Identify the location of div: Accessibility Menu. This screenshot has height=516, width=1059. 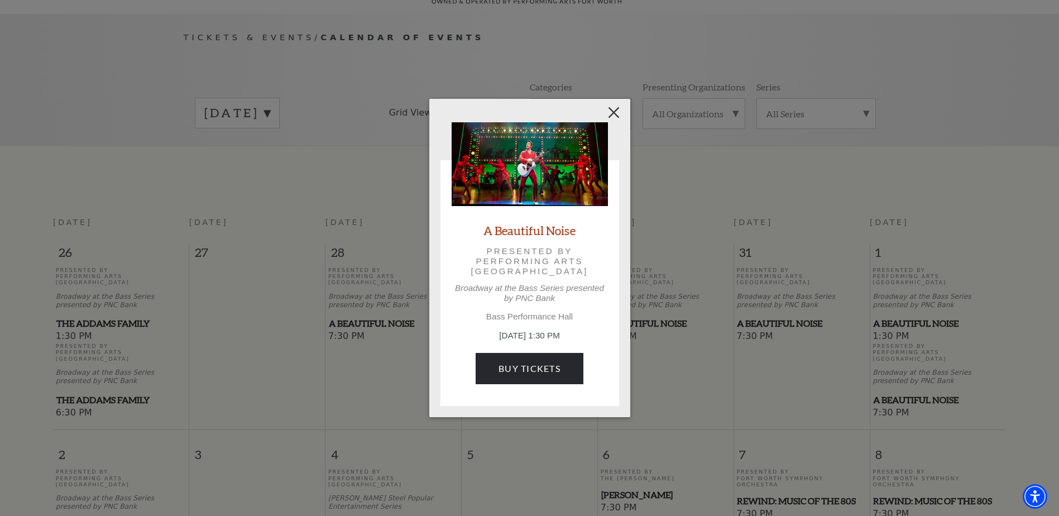
(1035, 497).